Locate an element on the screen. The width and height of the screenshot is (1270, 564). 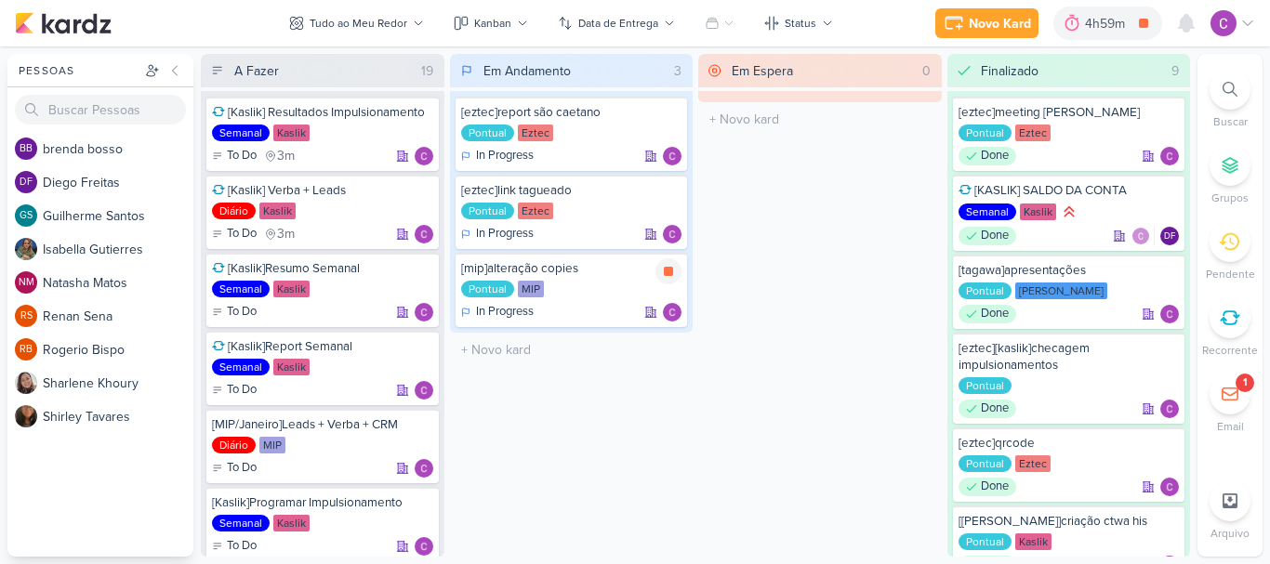
div: R o g e r i o B i s p o is located at coordinates (118, 350).